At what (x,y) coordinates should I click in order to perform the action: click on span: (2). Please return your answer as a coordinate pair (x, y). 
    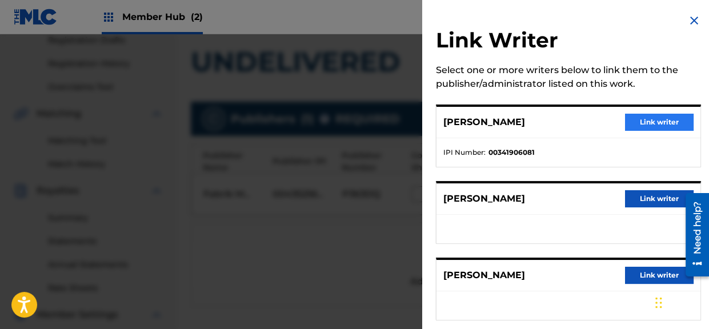
    Looking at the image, I should click on (197, 17).